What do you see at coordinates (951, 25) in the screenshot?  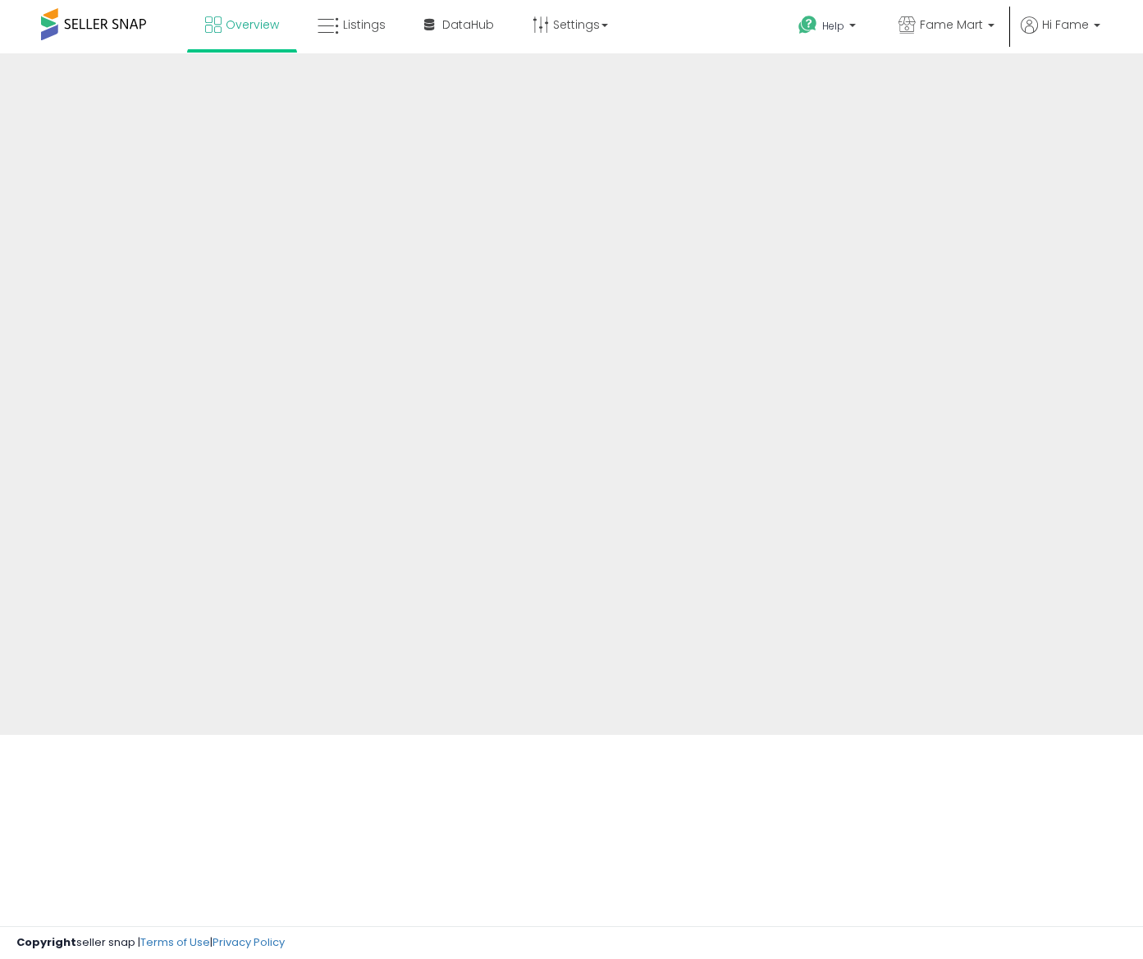 I see `span: Fame Mart` at bounding box center [951, 25].